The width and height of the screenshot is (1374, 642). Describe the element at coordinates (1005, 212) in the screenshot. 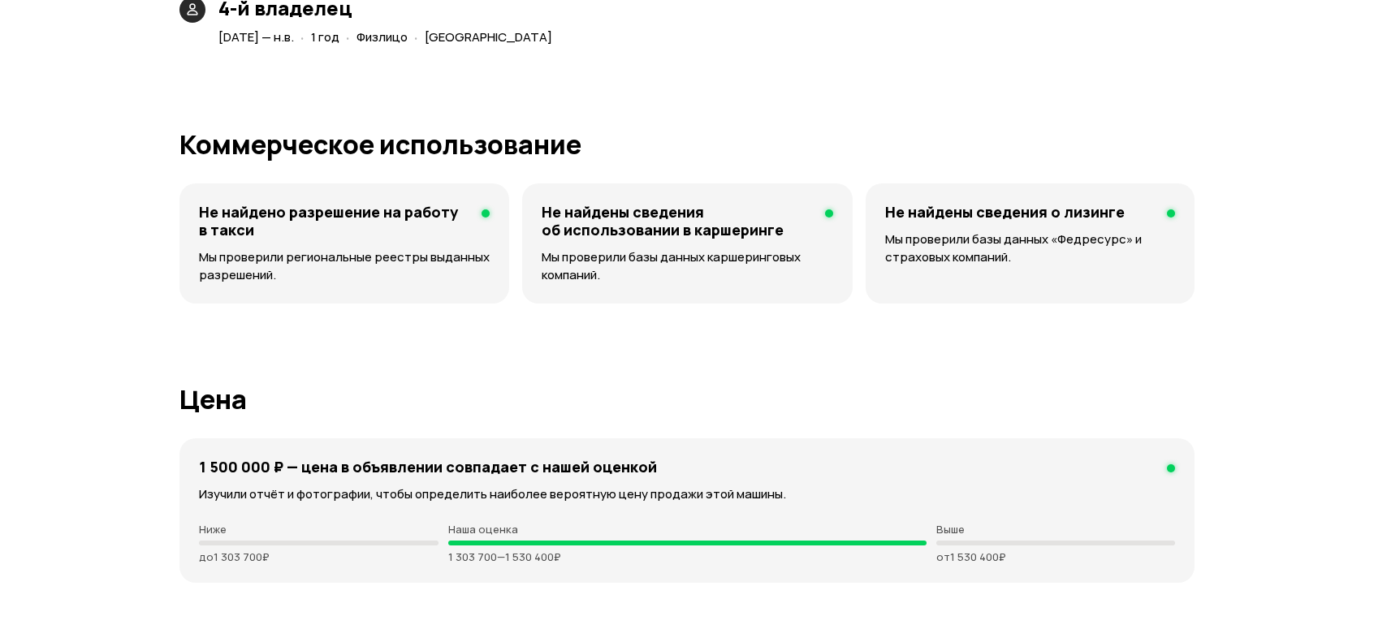

I see `h4: Не найдены сведения о лизинге` at that location.